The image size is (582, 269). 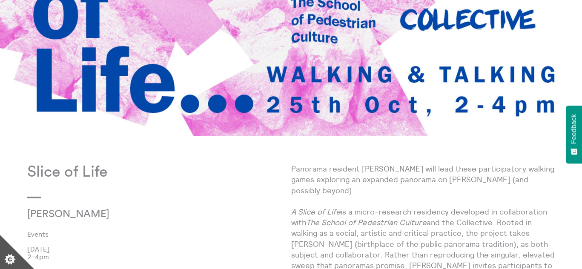 I want to click on em: The School of Pedestrian Culture, so click(x=366, y=222).